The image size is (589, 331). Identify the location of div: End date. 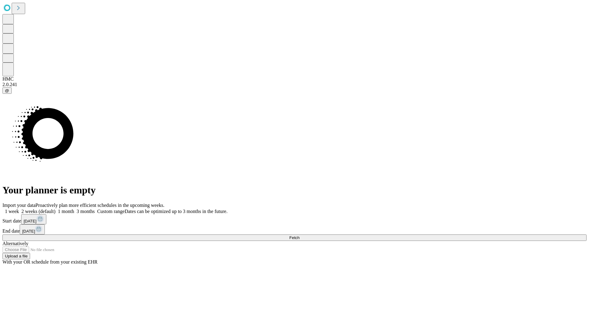
(294, 229).